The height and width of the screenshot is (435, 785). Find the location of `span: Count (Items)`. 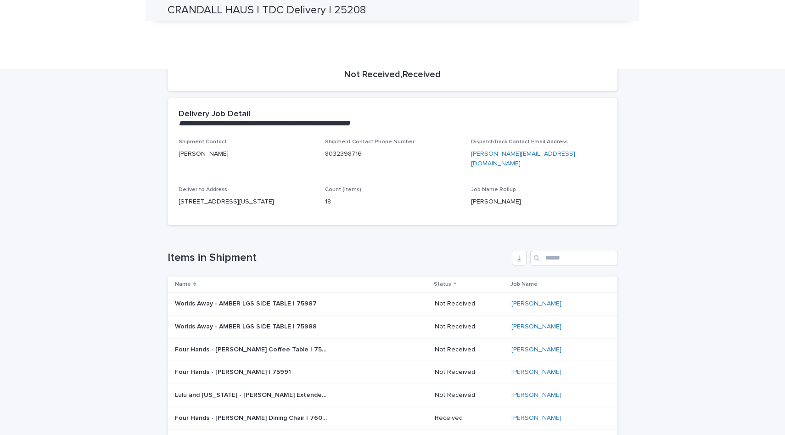

span: Count (Items) is located at coordinates (343, 190).